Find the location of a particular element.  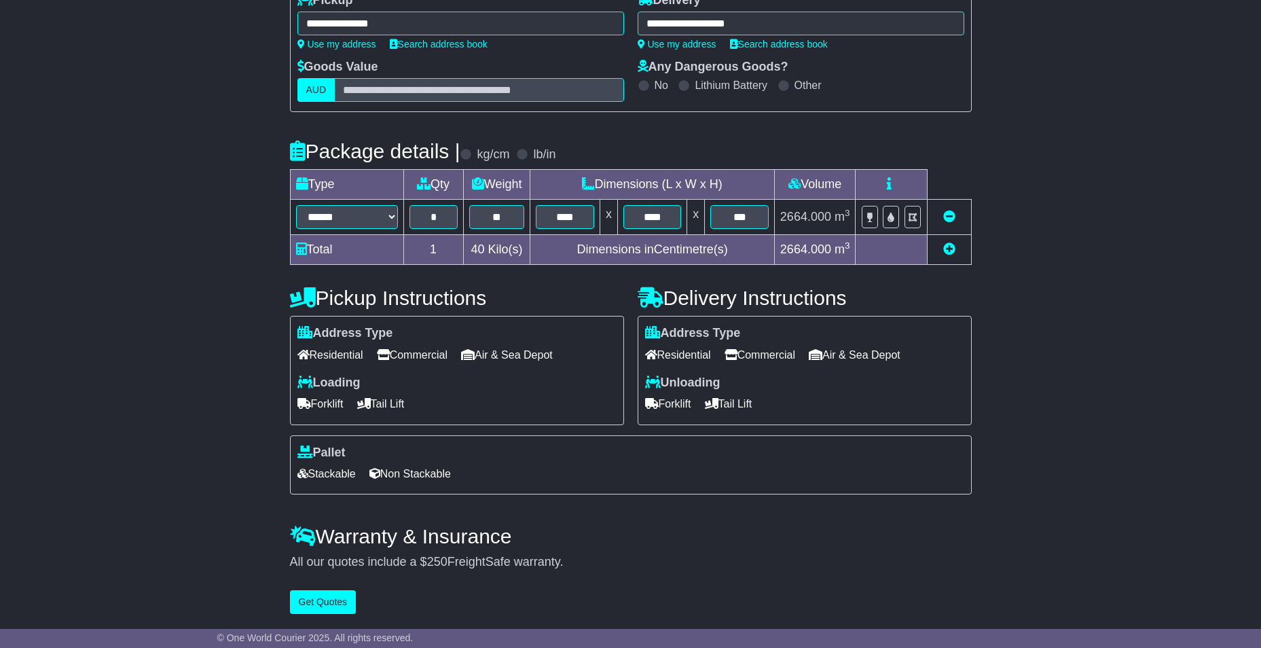

label: Any Dangerous Goods? is located at coordinates (713, 67).